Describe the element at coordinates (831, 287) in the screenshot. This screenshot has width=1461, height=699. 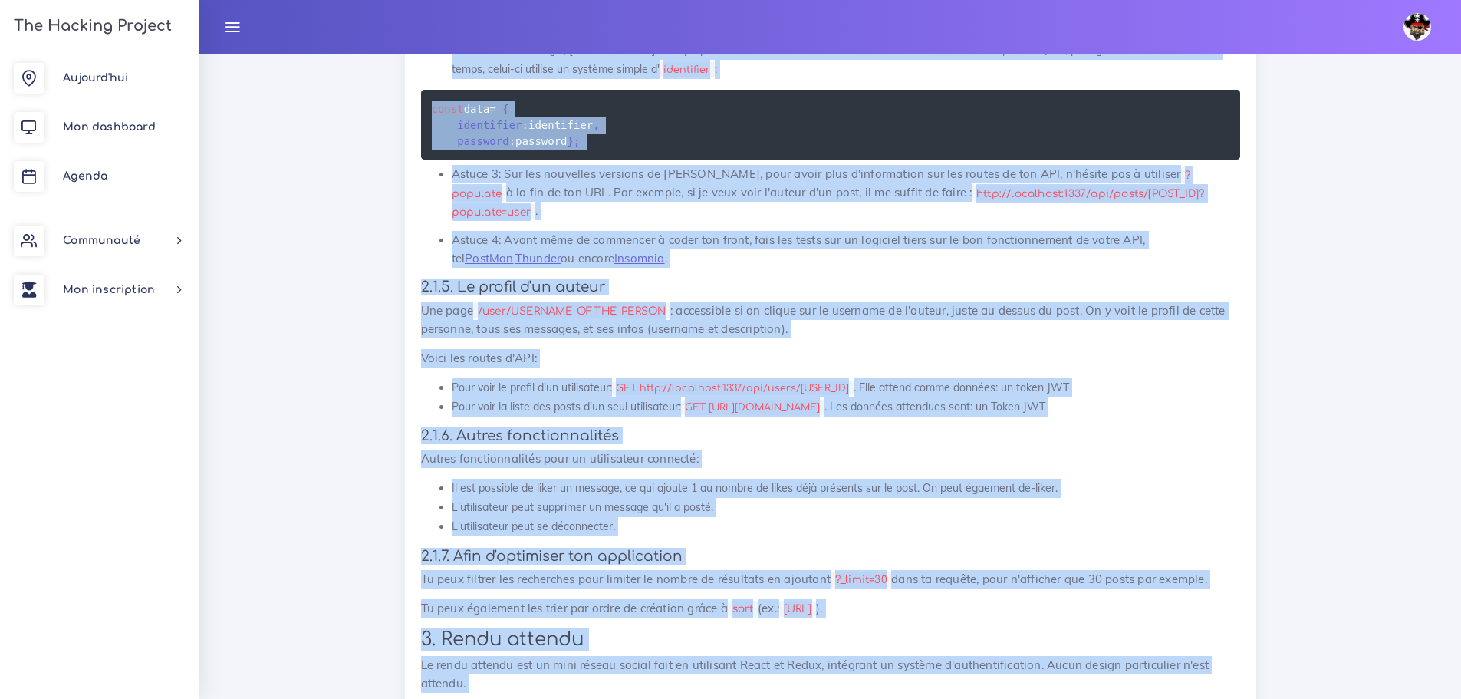
I see `h4: 2.1.5. Le profil d'un auteur` at that location.